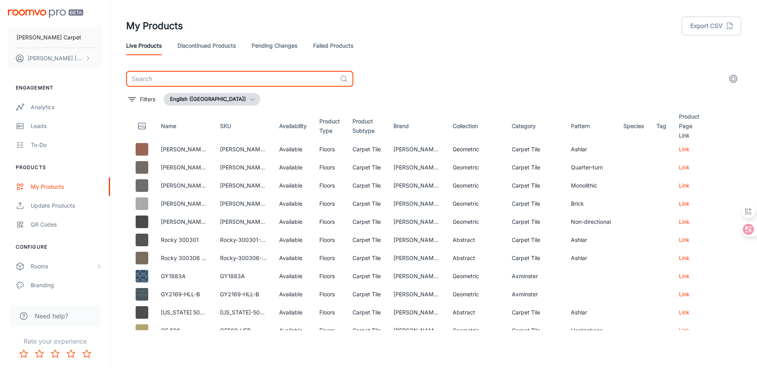  I want to click on div: To-do, so click(66, 145).